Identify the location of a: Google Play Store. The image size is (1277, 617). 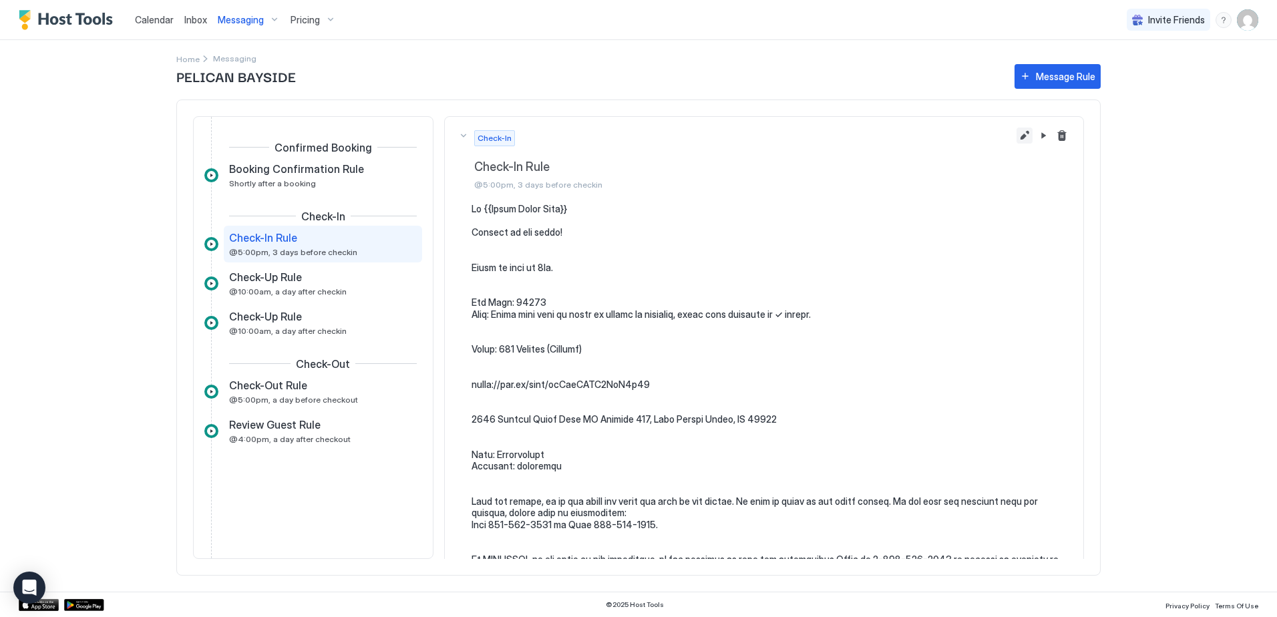
(84, 605).